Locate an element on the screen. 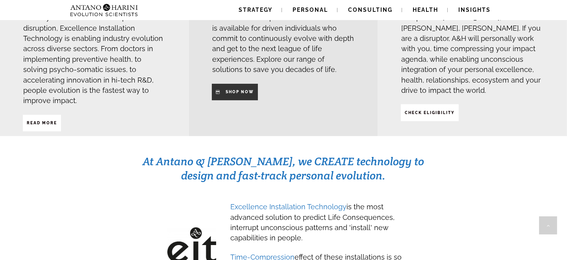 This screenshot has height=260, width=567. span: Personal is located at coordinates (310, 10).